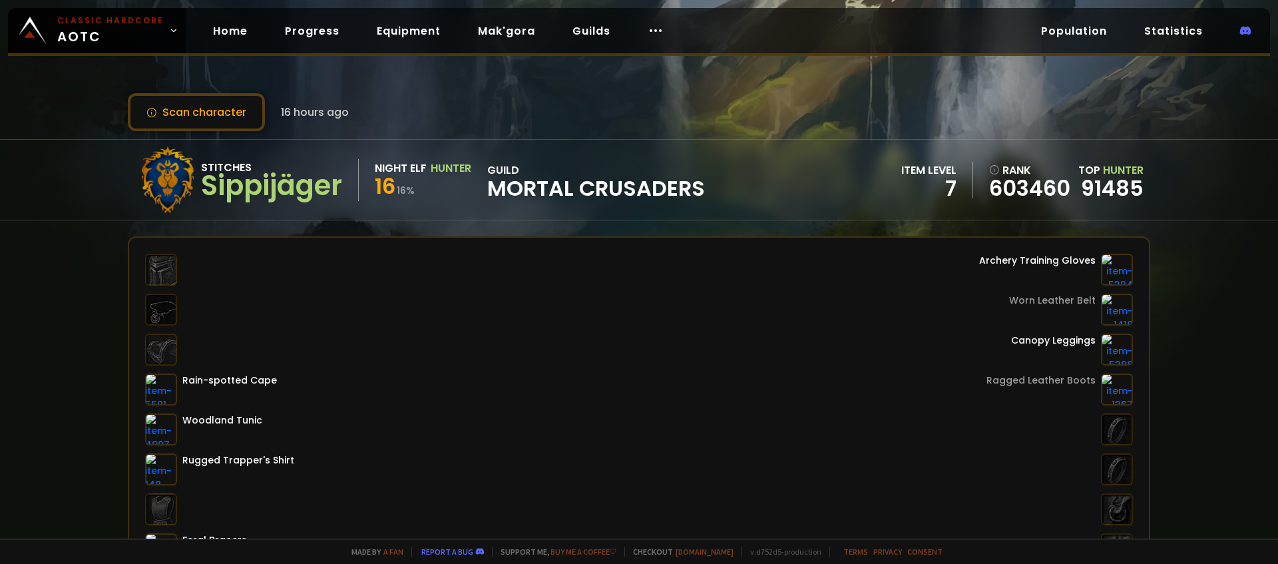 The height and width of the screenshot is (564, 1278). Describe the element at coordinates (583, 551) in the screenshot. I see `a: Buy me a coffee` at that location.